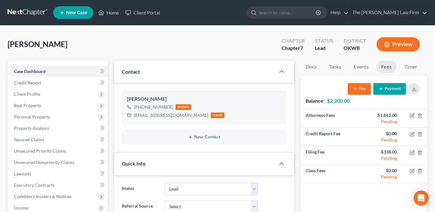 This screenshot has height=212, width=435. What do you see at coordinates (361, 67) in the screenshot?
I see `a: Events` at bounding box center [361, 67].